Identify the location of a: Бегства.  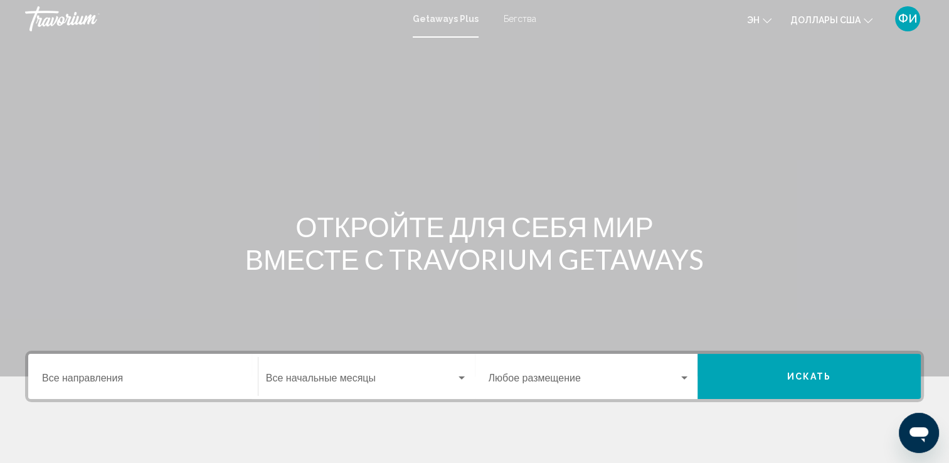
(520, 19).